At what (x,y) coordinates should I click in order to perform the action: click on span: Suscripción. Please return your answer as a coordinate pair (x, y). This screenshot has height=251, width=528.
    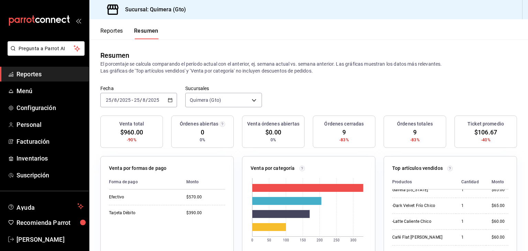
    Looking at the image, I should click on (50, 175).